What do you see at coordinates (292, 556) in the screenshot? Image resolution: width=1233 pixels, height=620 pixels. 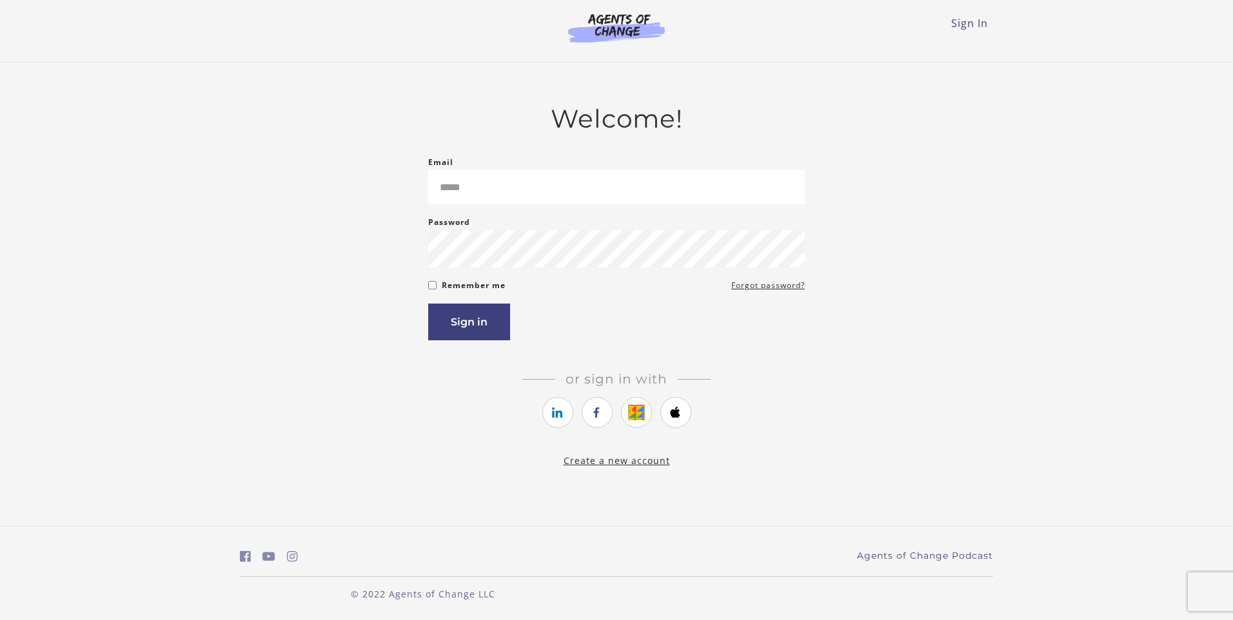 I see `i: https://www.instagram.com/agentsofchangeprep/ (Open in a new window)` at bounding box center [292, 556].